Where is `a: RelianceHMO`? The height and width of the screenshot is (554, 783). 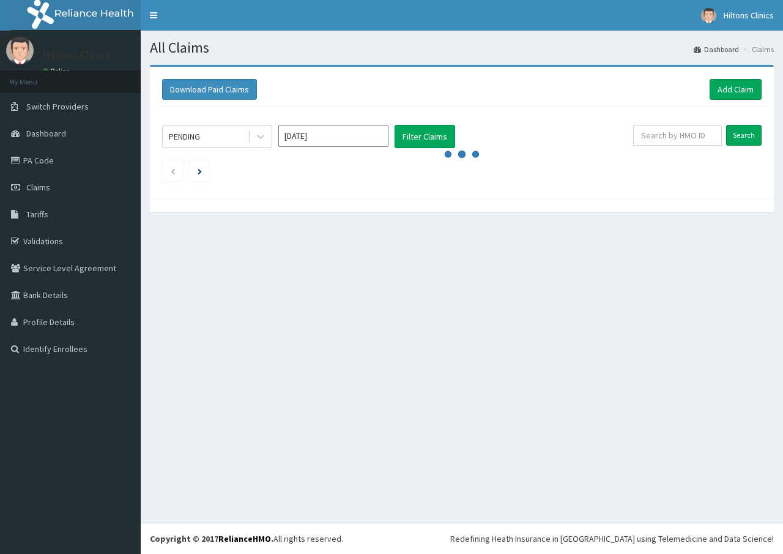
a: RelianceHMO is located at coordinates (245, 538).